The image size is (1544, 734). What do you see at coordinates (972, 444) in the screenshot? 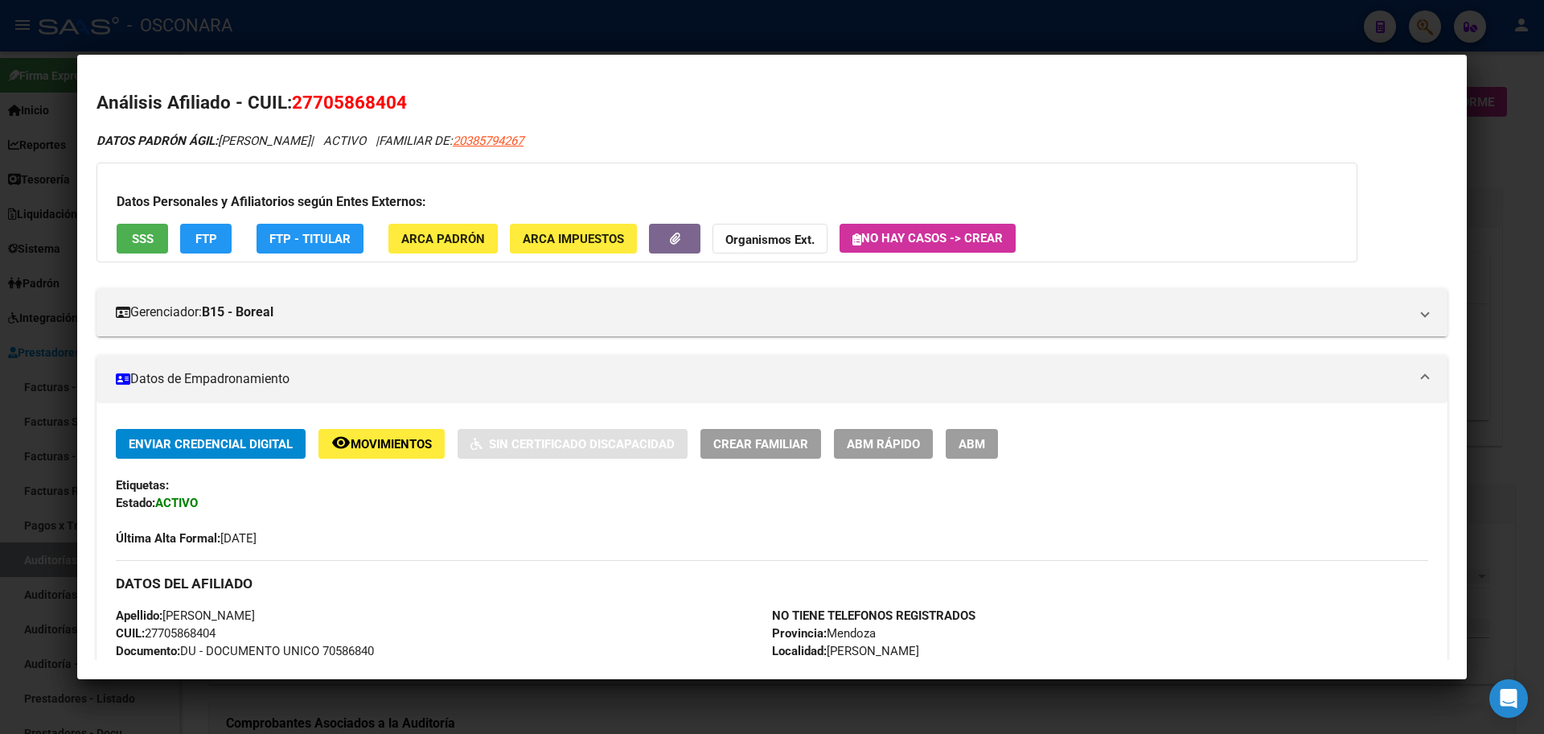
I see `span: ABM` at bounding box center [972, 444].